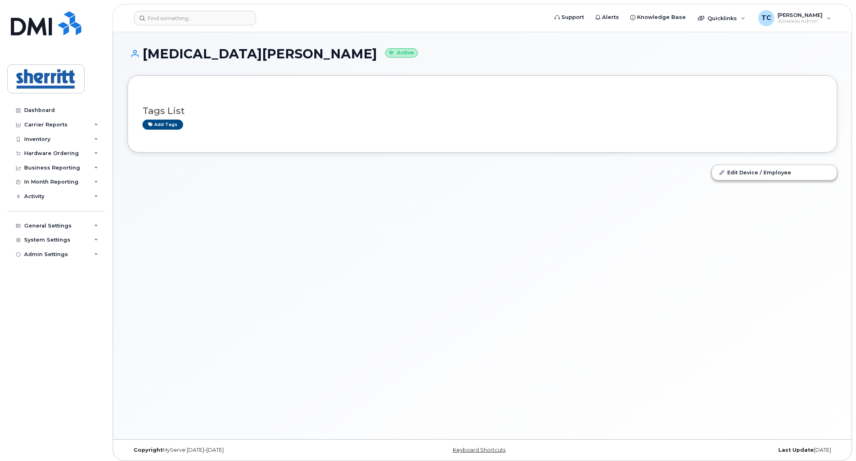 The width and height of the screenshot is (856, 461). I want to click on a: Keyboard Shortcuts, so click(479, 450).